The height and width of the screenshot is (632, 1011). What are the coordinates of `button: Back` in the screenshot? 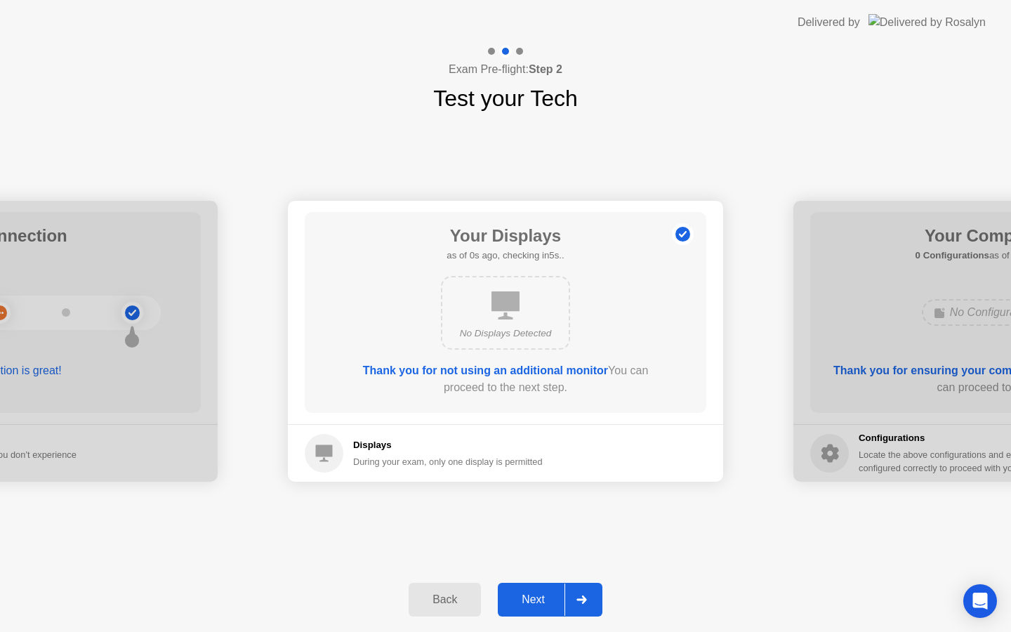 It's located at (445, 600).